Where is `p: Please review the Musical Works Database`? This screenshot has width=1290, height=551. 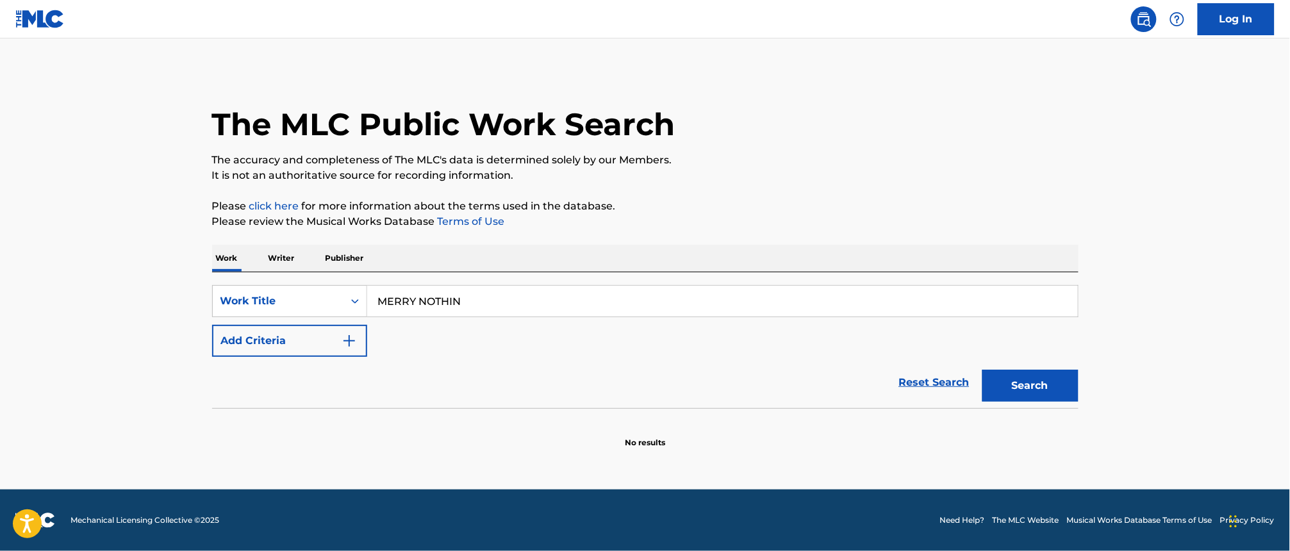 p: Please review the Musical Works Database is located at coordinates (645, 222).